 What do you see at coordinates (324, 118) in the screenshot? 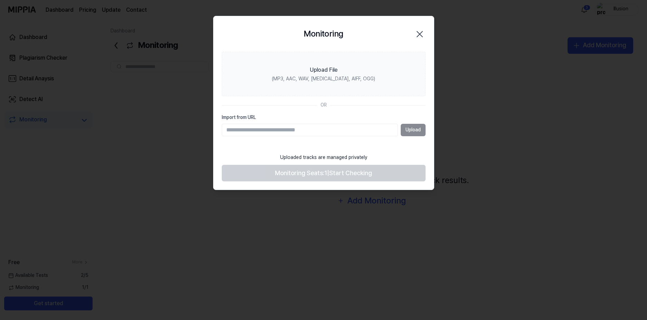
I see `label: Import from URL` at bounding box center [324, 118].